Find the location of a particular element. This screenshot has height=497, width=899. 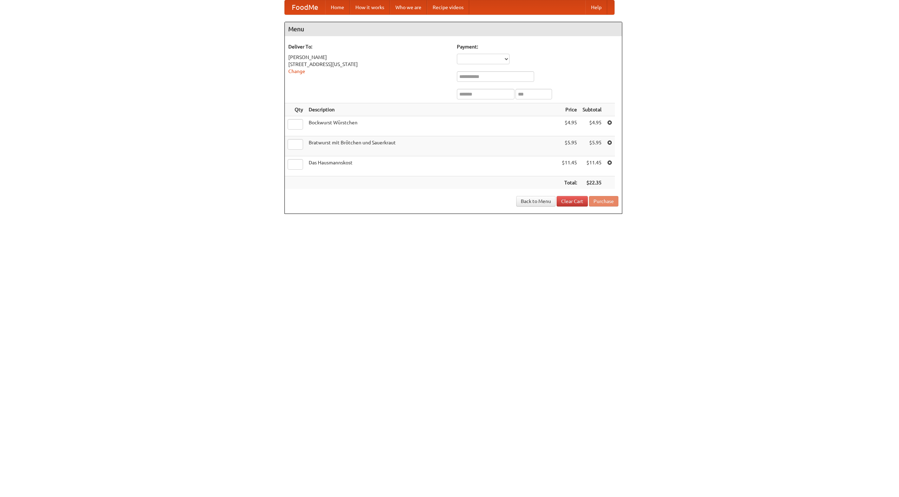

a: Clear Cart is located at coordinates (572, 201).